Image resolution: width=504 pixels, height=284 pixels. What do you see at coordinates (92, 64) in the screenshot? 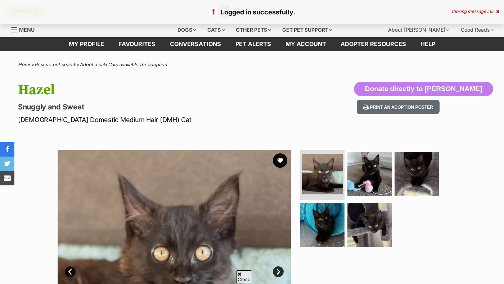
I see `a: Adopt a cat` at bounding box center [92, 64].